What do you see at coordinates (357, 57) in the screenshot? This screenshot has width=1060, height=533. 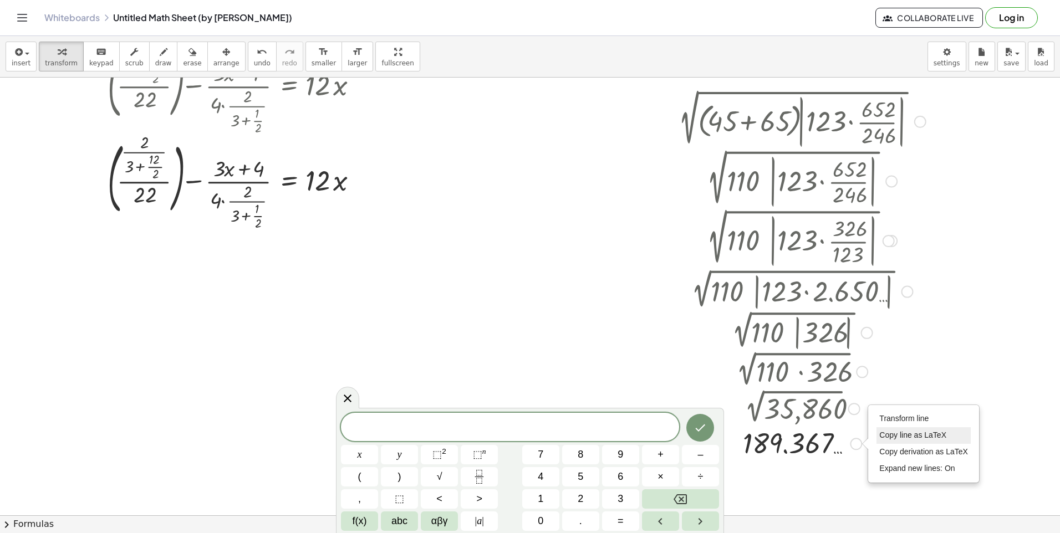 I see `button: format_sizelarger` at bounding box center [357, 57].